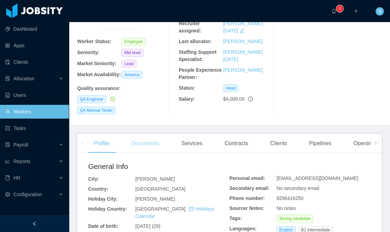 Image resolution: width=390 pixels, height=232 pixels. Describe the element at coordinates (187, 99) in the screenshot. I see `b: Salary:` at that location.